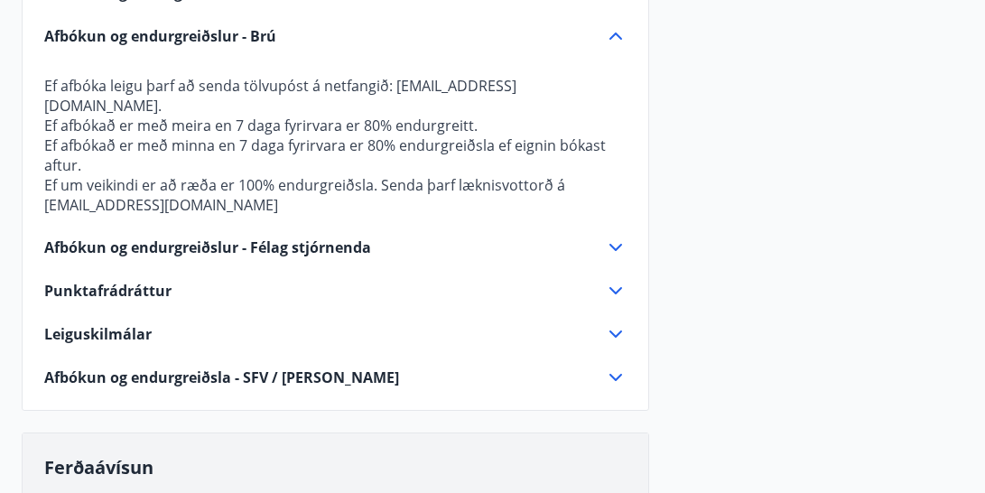  What do you see at coordinates (335, 334) in the screenshot?
I see `div: Leiguskilmálar` at bounding box center [335, 334].